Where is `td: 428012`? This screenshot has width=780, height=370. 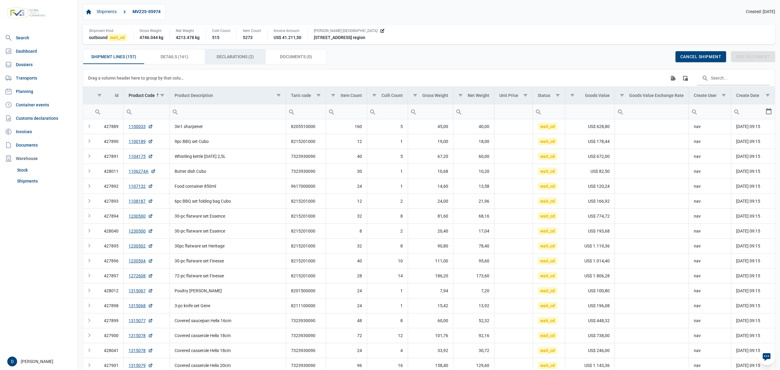
td: 428012 is located at coordinates (108, 290).